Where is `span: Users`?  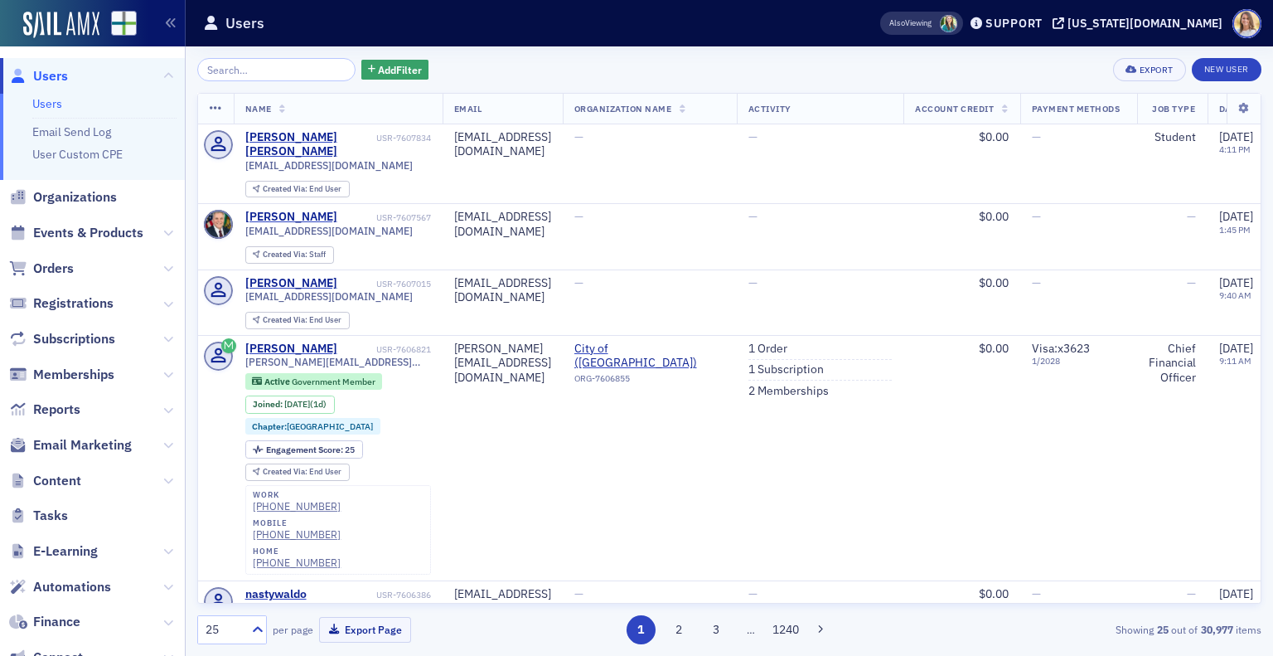
span: Users is located at coordinates (51, 76).